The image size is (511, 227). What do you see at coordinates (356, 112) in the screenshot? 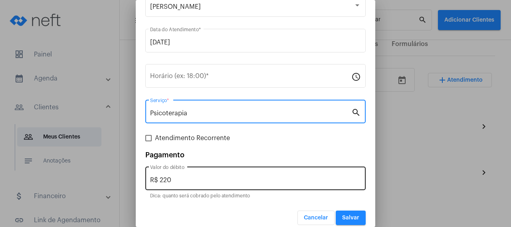
I see `mat-icon: search` at bounding box center [356, 112].